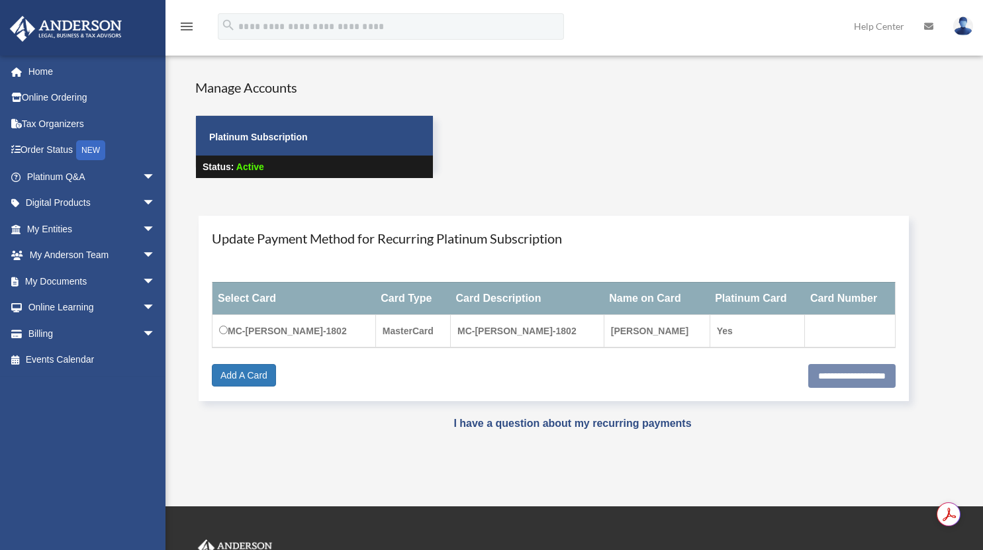 The image size is (983, 550). I want to click on strong: Platinum Subscription, so click(258, 137).